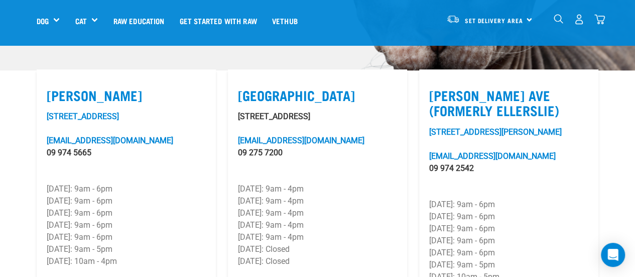 The height and width of the screenshot is (277, 635). I want to click on a: 09 974 5665, so click(69, 152).